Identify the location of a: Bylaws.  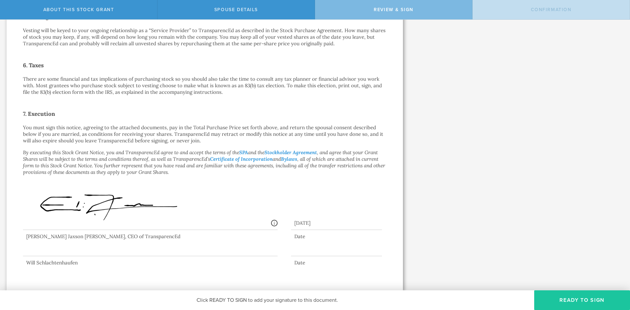
(289, 159).